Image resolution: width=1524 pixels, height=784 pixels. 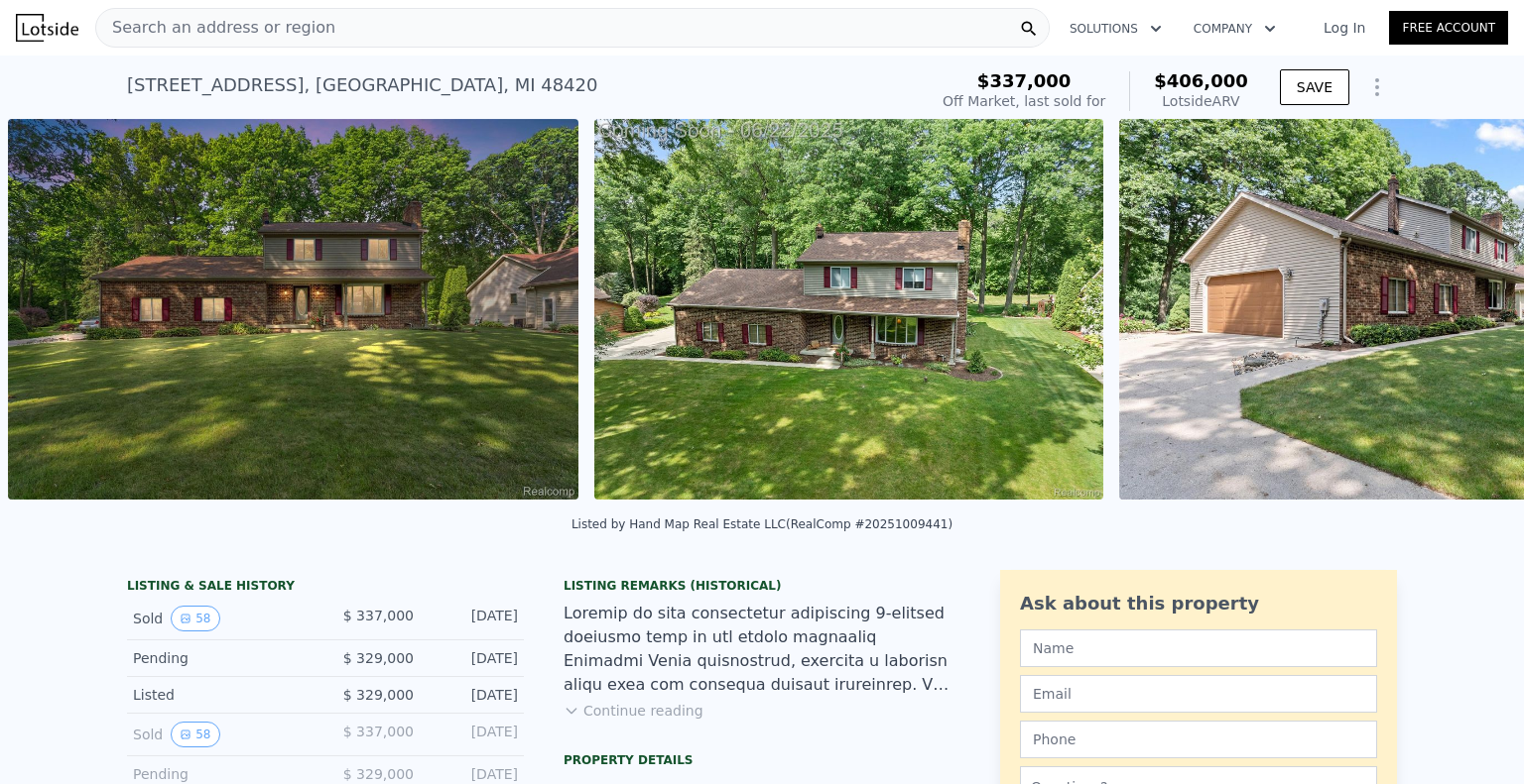 What do you see at coordinates (1345, 28) in the screenshot?
I see `a: Log In` at bounding box center [1345, 28].